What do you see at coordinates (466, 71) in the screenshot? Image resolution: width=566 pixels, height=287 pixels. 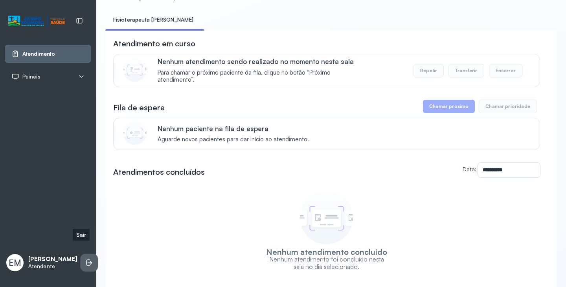 I see `button: Transferir` at bounding box center [466, 71].